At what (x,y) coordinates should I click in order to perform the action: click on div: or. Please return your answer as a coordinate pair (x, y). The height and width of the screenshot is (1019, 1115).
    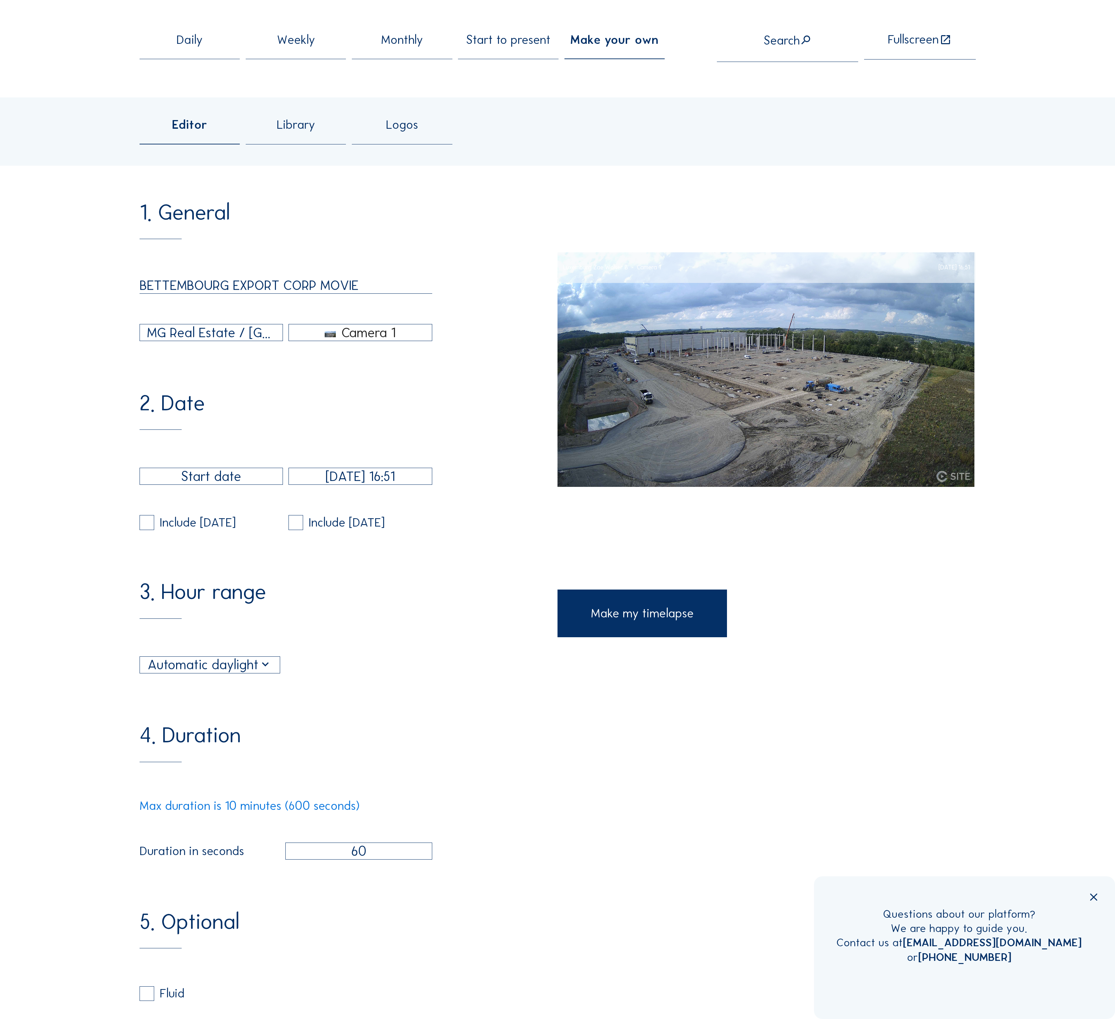
    Looking at the image, I should click on (959, 957).